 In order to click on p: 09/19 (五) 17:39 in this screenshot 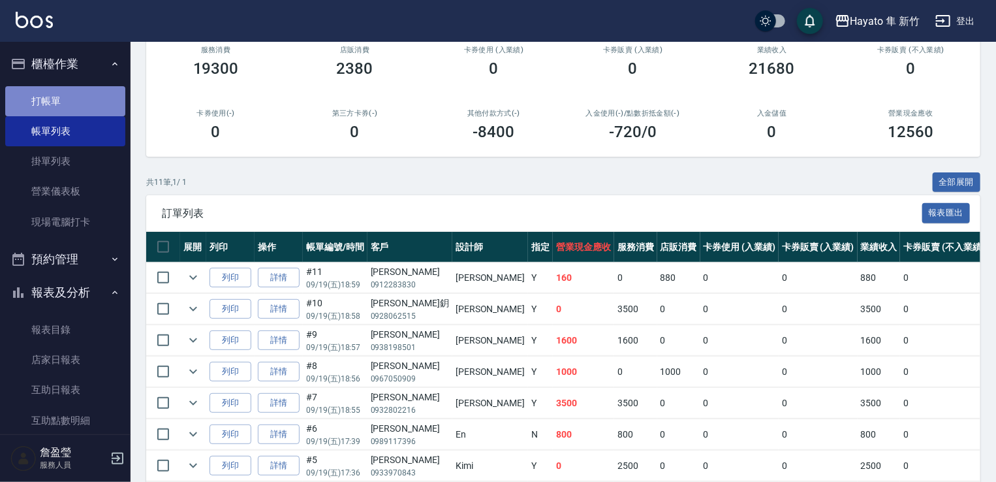, I will do `click(335, 441)`.